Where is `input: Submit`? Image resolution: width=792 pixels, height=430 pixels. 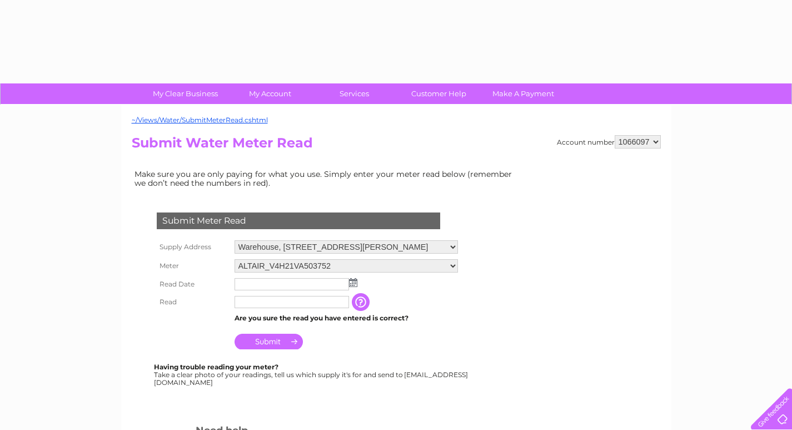 input: Submit is located at coordinates (268, 341).